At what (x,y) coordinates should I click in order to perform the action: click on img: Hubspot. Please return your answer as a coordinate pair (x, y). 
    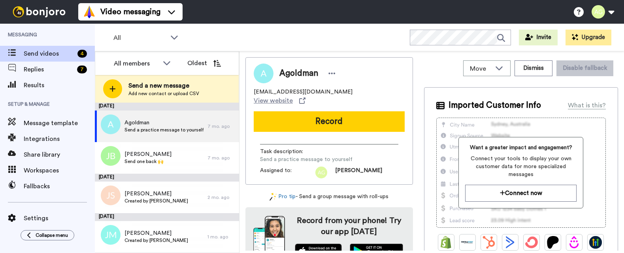
    Looking at the image, I should click on (489, 243).